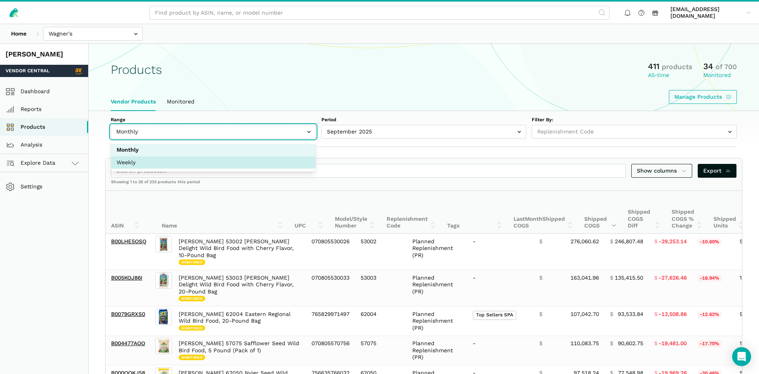  What do you see at coordinates (128, 344) in the screenshot?
I see `a: B004477AOO` at bounding box center [128, 344].